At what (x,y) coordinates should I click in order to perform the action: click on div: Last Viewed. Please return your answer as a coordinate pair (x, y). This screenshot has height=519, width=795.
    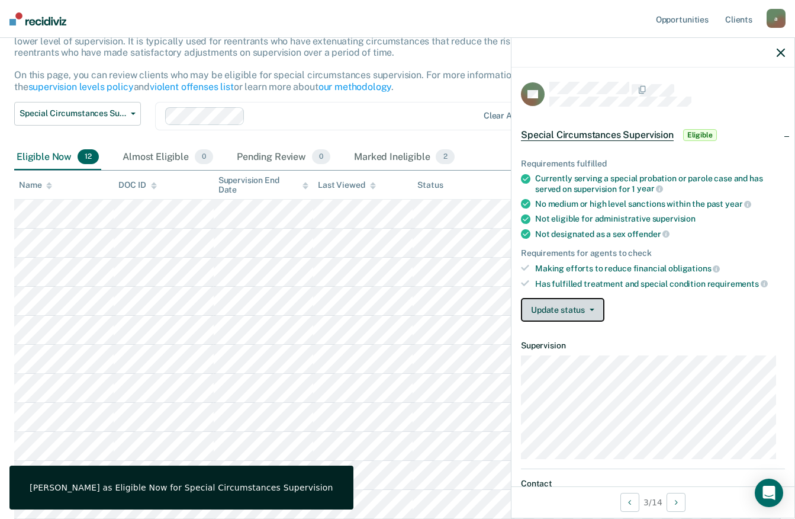
    Looking at the image, I should click on (346, 185).